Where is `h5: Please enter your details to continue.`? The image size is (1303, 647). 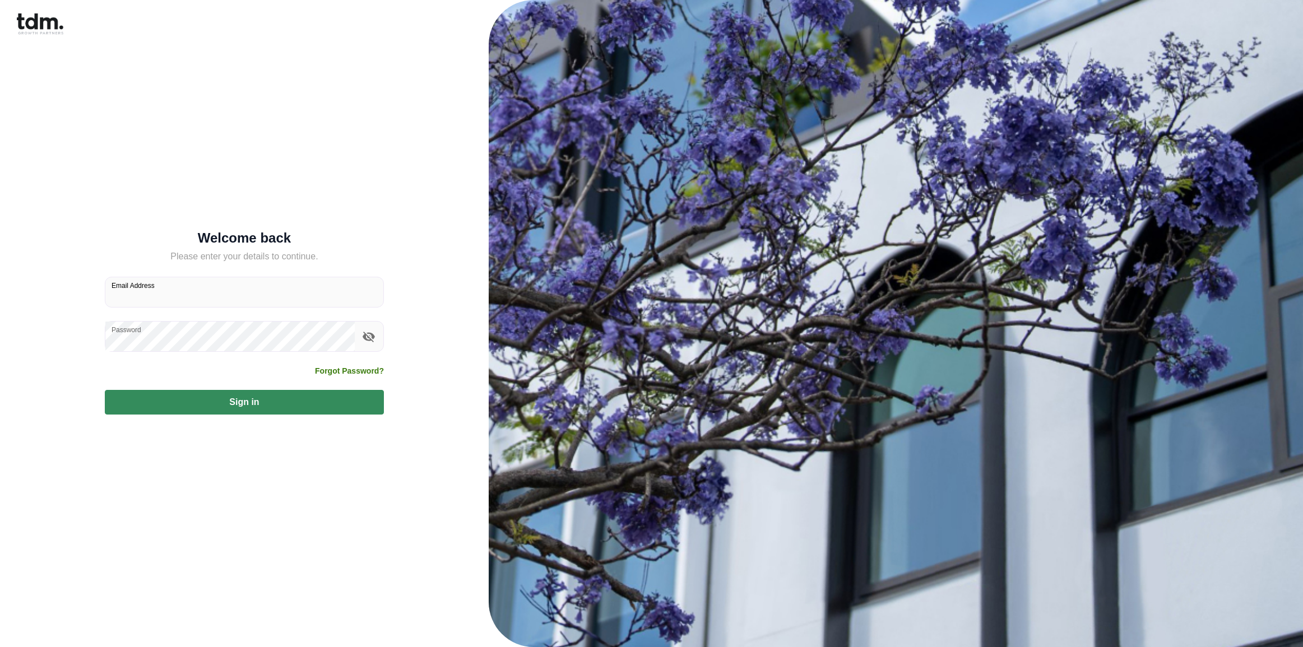
h5: Please enter your details to continue. is located at coordinates (244, 257).